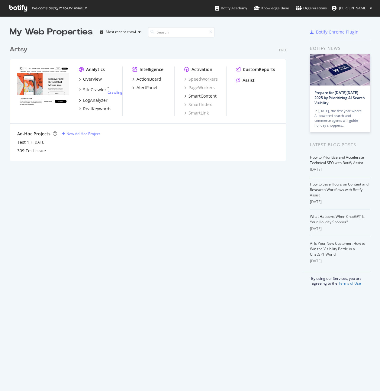 This screenshot has width=380, height=391. Describe the element at coordinates (201, 79) in the screenshot. I see `div: SpeedWorkers` at that location.